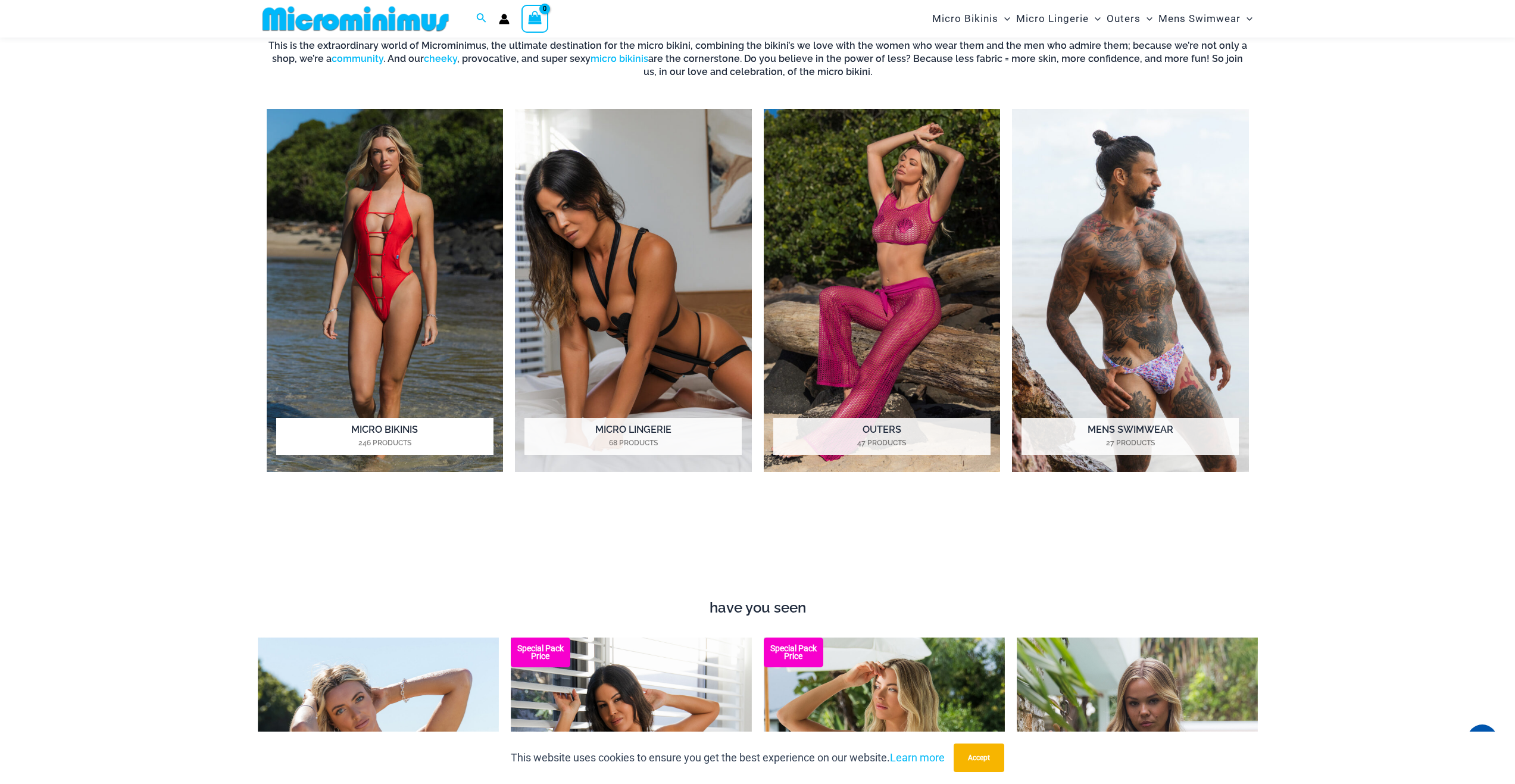  I want to click on a: Search icon link, so click(482, 19).